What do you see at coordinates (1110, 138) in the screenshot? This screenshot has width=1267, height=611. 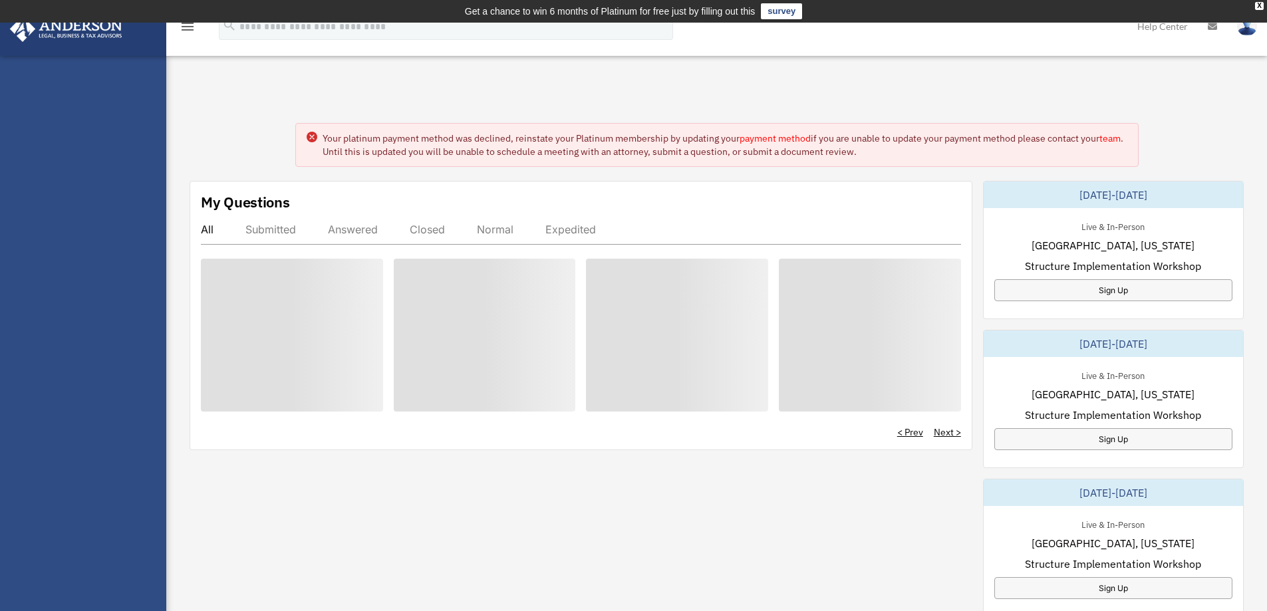 I see `a: team` at bounding box center [1110, 138].